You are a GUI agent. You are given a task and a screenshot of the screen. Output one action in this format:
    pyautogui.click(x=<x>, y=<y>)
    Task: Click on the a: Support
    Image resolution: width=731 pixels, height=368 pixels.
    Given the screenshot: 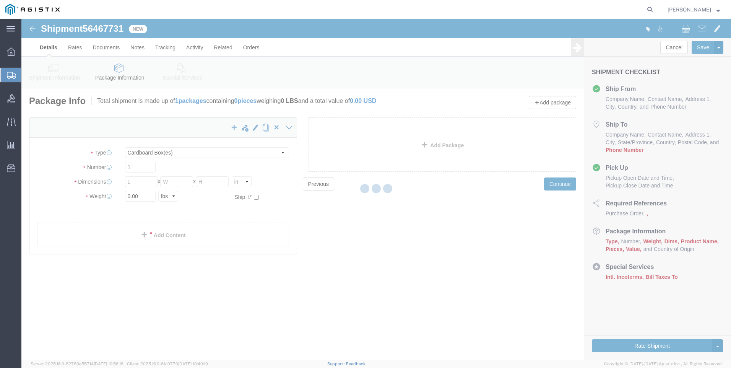 What is the action you would take?
    pyautogui.click(x=337, y=363)
    